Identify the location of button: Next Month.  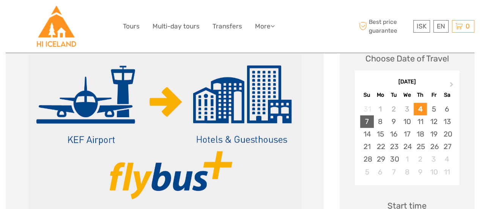
(453, 86).